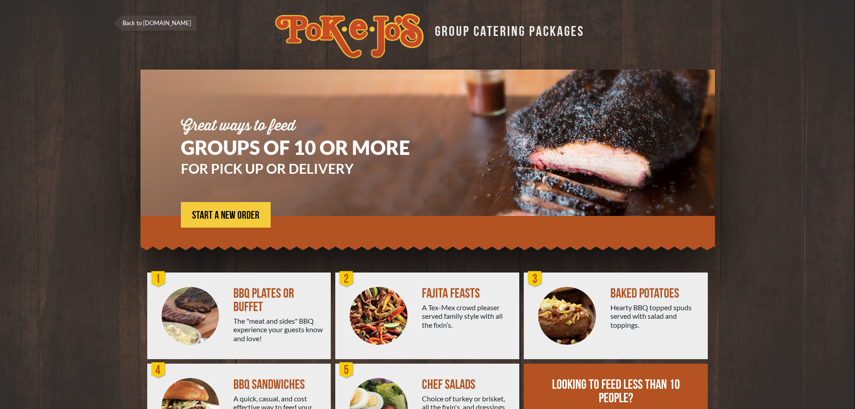 The image size is (855, 409). I want to click on div: Hearty BBQ topped spuds served with salad and toppings., so click(655, 316).